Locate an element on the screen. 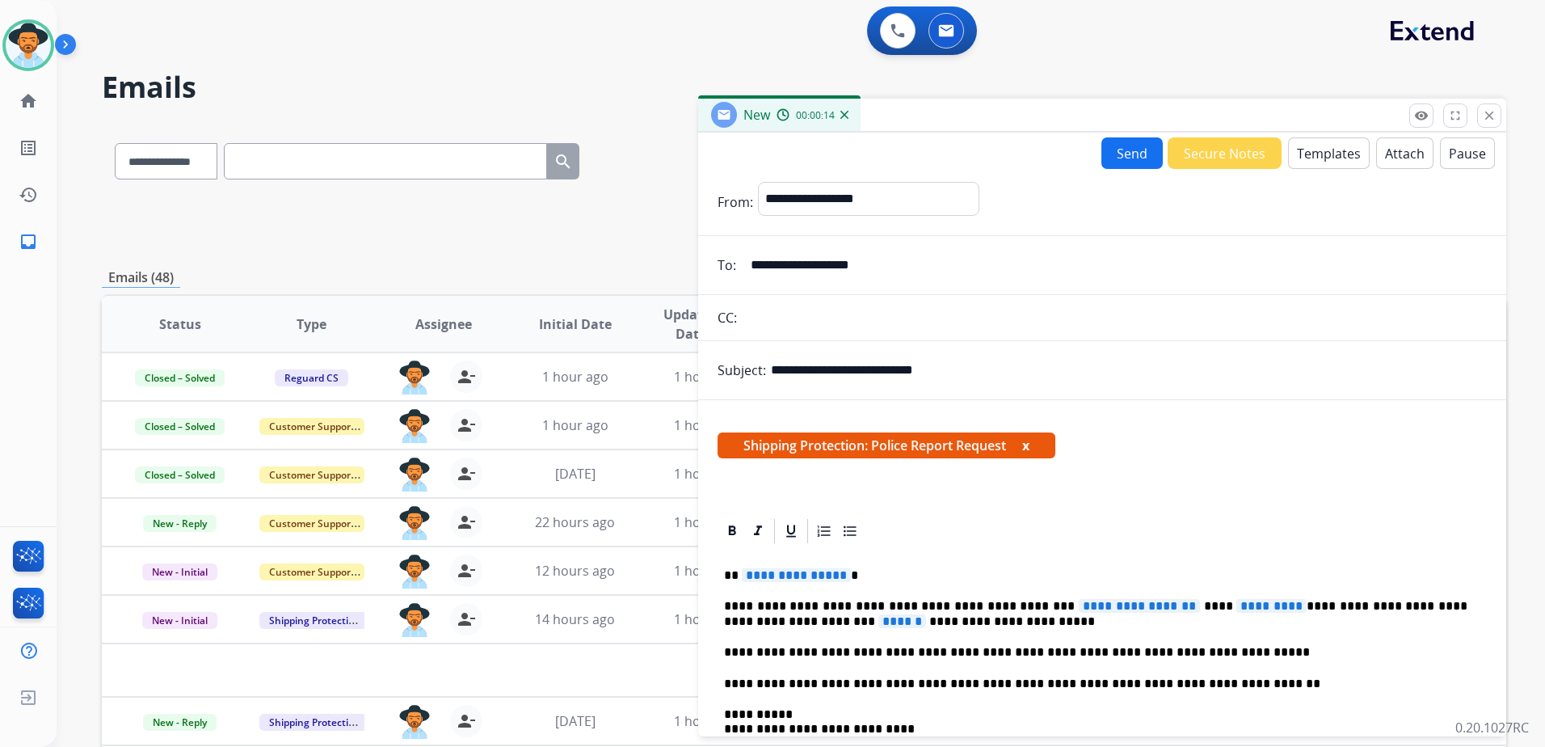 This screenshot has height=747, width=1545. div: Bold is located at coordinates (732, 531).